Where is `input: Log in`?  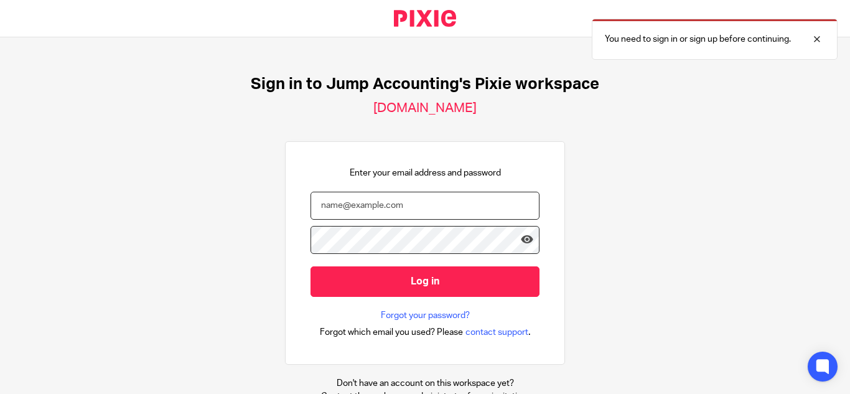
input: Log in is located at coordinates (425, 281).